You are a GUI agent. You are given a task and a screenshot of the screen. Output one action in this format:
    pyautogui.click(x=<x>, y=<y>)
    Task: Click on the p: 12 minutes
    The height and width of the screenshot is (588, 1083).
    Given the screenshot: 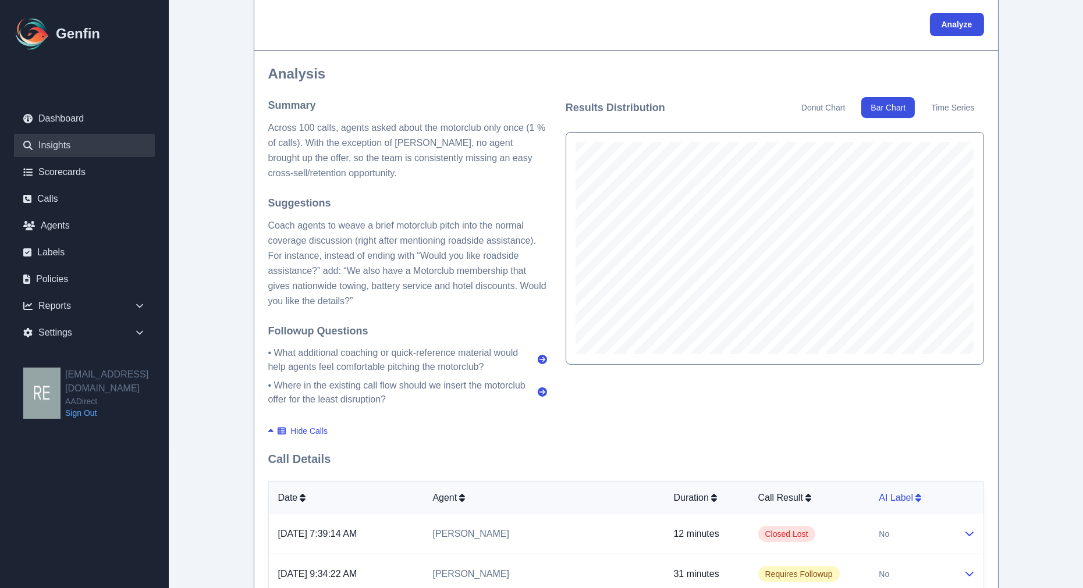 What is the action you would take?
    pyautogui.click(x=706, y=534)
    